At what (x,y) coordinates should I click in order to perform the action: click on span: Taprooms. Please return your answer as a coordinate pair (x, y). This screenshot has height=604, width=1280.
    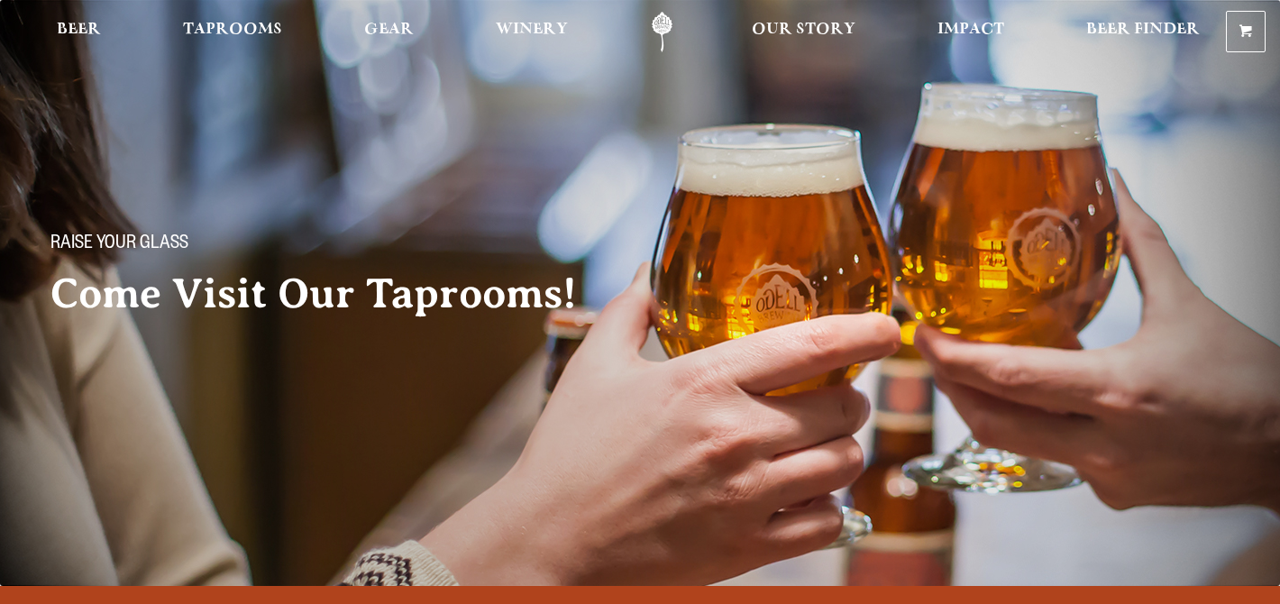
    Looking at the image, I should click on (233, 30).